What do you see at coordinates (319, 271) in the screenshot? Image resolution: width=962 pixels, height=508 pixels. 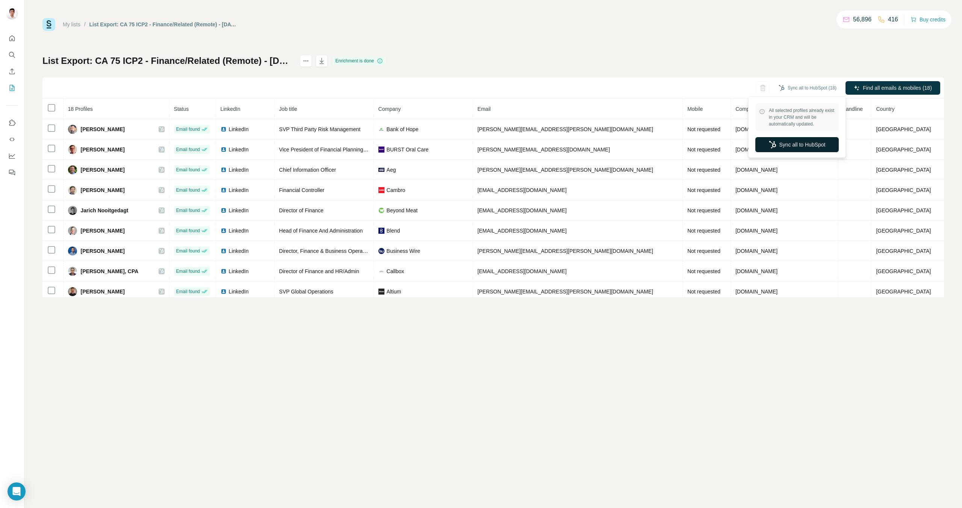 I see `span: Director of Finance and HR/Admin` at bounding box center [319, 271].